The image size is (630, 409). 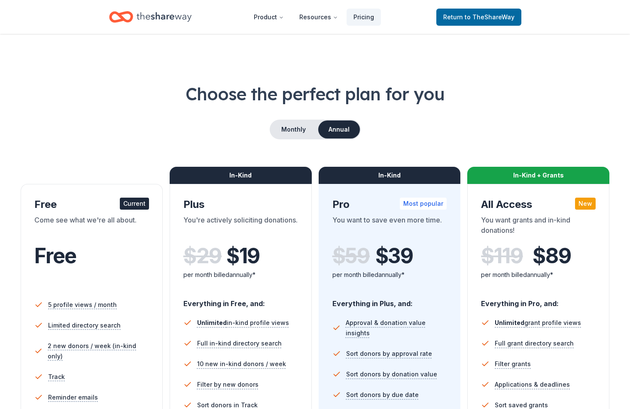 What do you see at coordinates (538, 300) in the screenshot?
I see `div: Everything in Pro, and:` at bounding box center [538, 300].